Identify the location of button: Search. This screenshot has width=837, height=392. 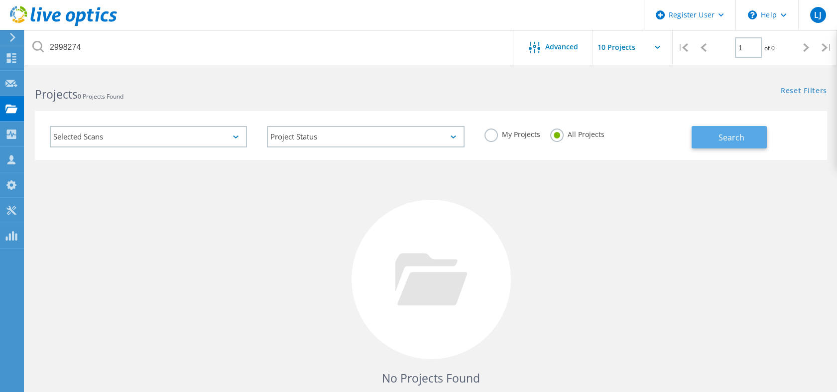
(729, 137).